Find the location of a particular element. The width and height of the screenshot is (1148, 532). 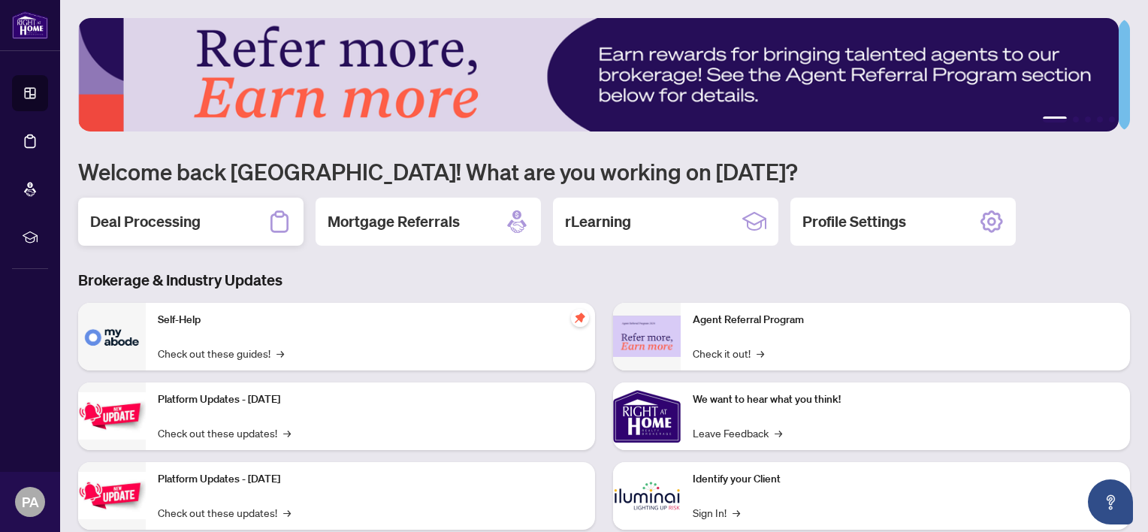

h3: Brokerage & Industry Updates is located at coordinates (604, 280).